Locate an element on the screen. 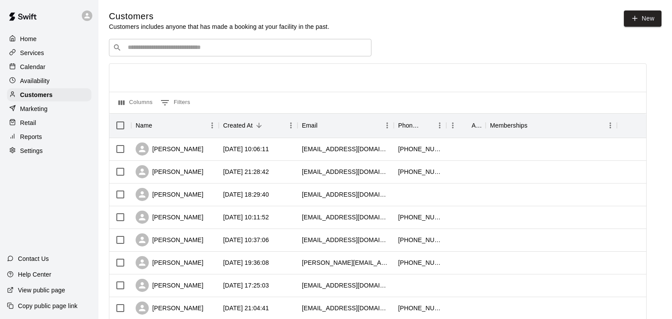 The width and height of the screenshot is (672, 319). p: View public page is located at coordinates (42, 290).